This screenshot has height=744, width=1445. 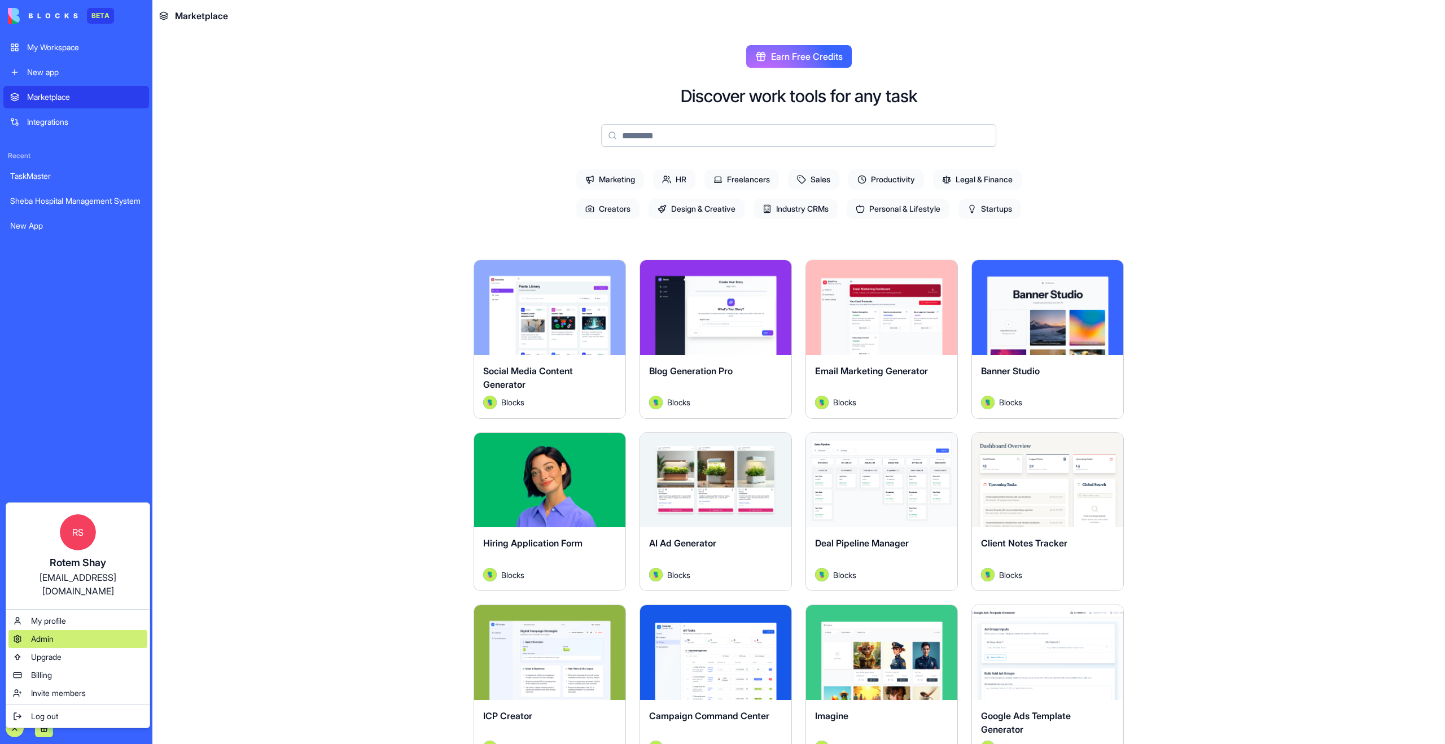 I want to click on span: My profile, so click(x=49, y=621).